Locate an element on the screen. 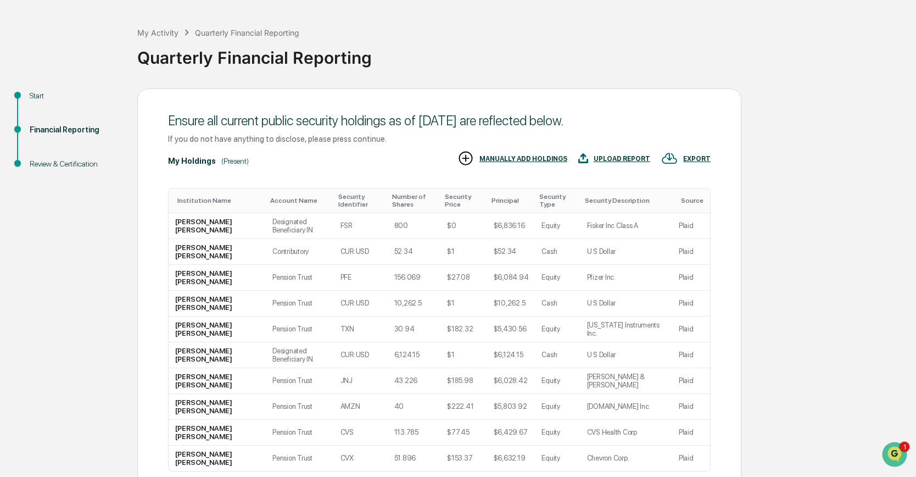 This screenshot has width=916, height=477. td: $0 is located at coordinates (464, 226).